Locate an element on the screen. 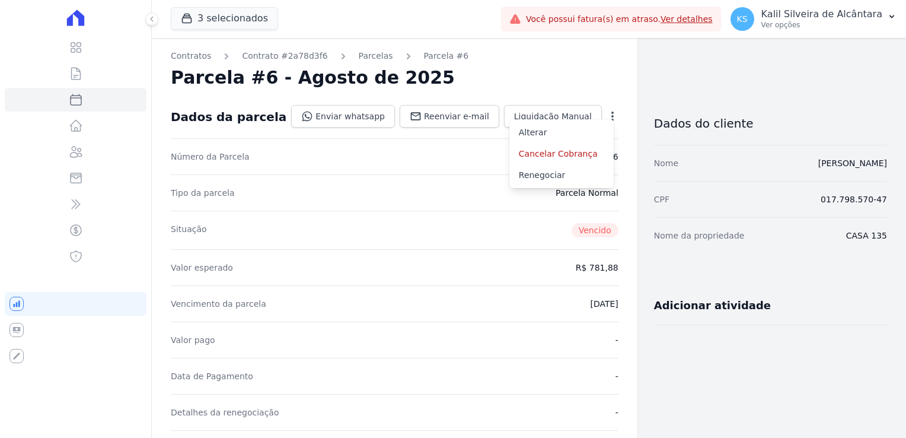 The height and width of the screenshot is (438, 906). h2: Parcela #6 - Agosto de 2025 is located at coordinates (313, 78).